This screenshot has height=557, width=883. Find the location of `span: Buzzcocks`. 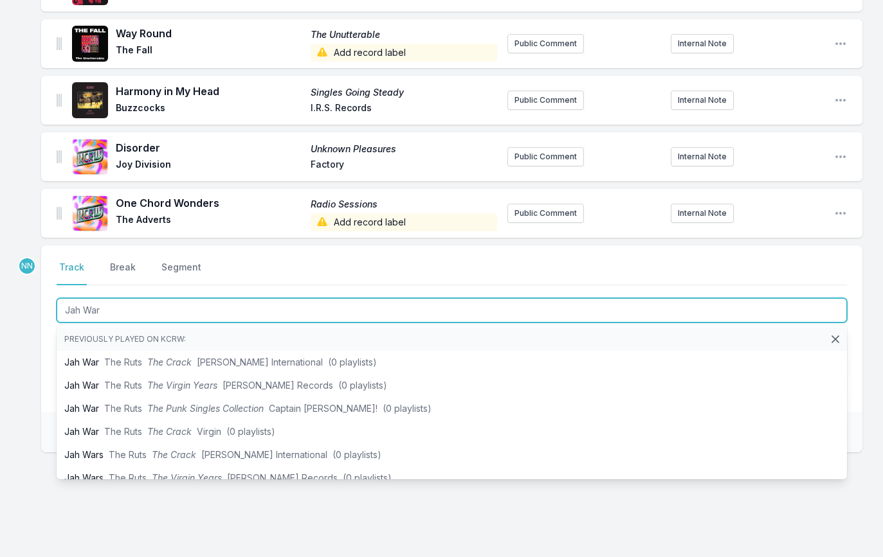

span: Buzzcocks is located at coordinates (209, 109).